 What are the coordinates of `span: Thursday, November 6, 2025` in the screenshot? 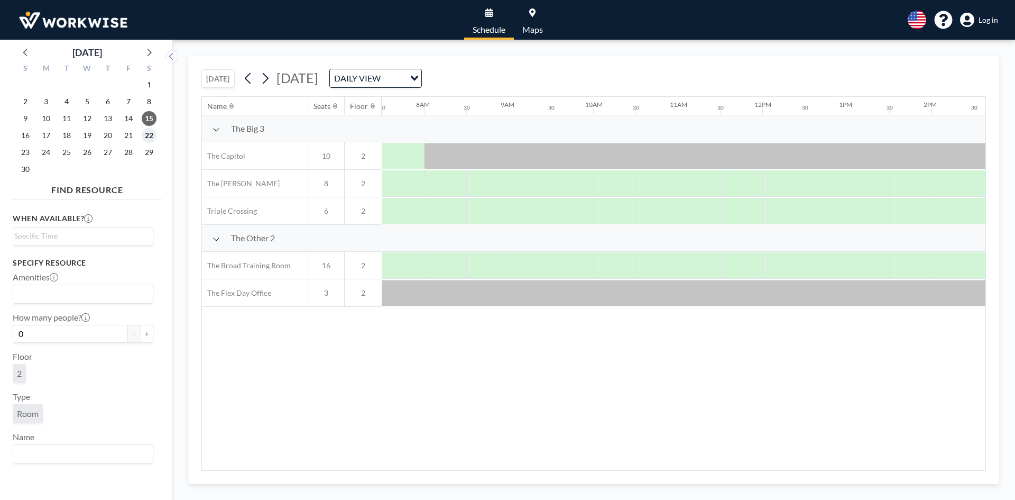 It's located at (108, 102).